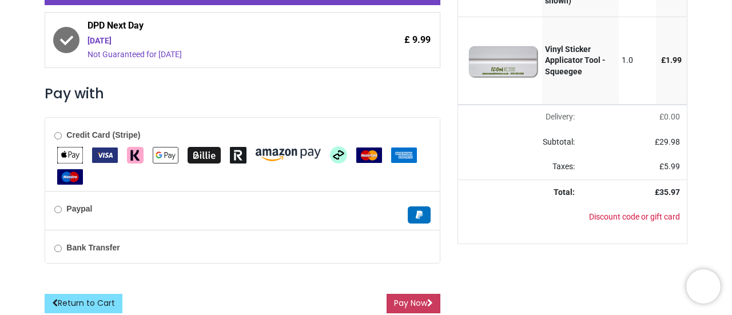  What do you see at coordinates (103, 135) in the screenshot?
I see `b: Credit Card (Stripe)` at bounding box center [103, 135].